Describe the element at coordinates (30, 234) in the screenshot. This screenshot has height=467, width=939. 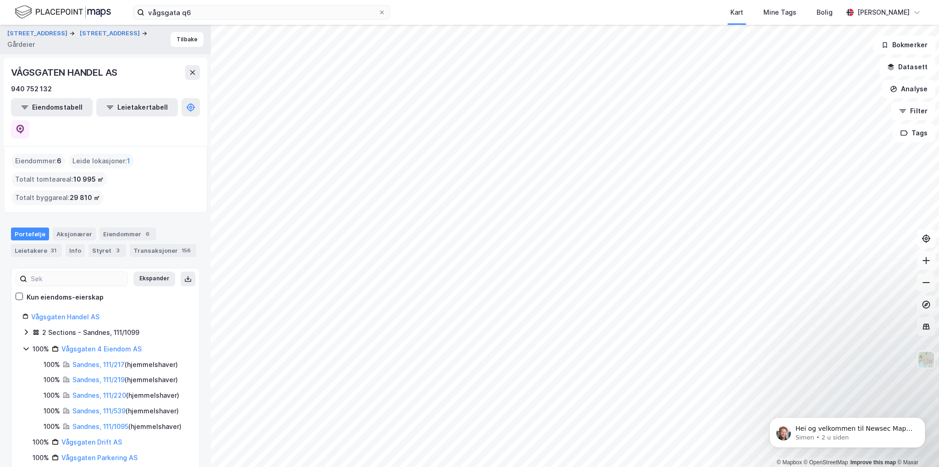
I see `div: Portefølje` at that location.